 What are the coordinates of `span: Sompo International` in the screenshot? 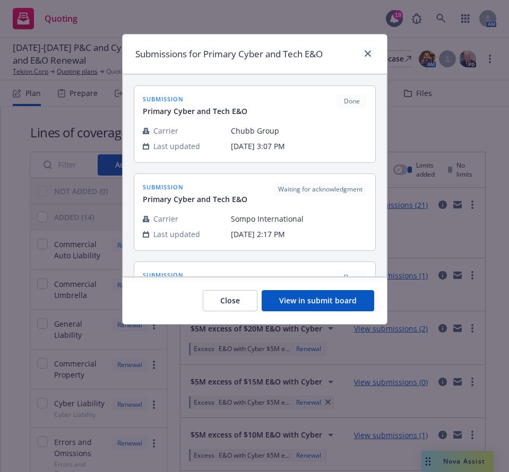 It's located at (299, 219).